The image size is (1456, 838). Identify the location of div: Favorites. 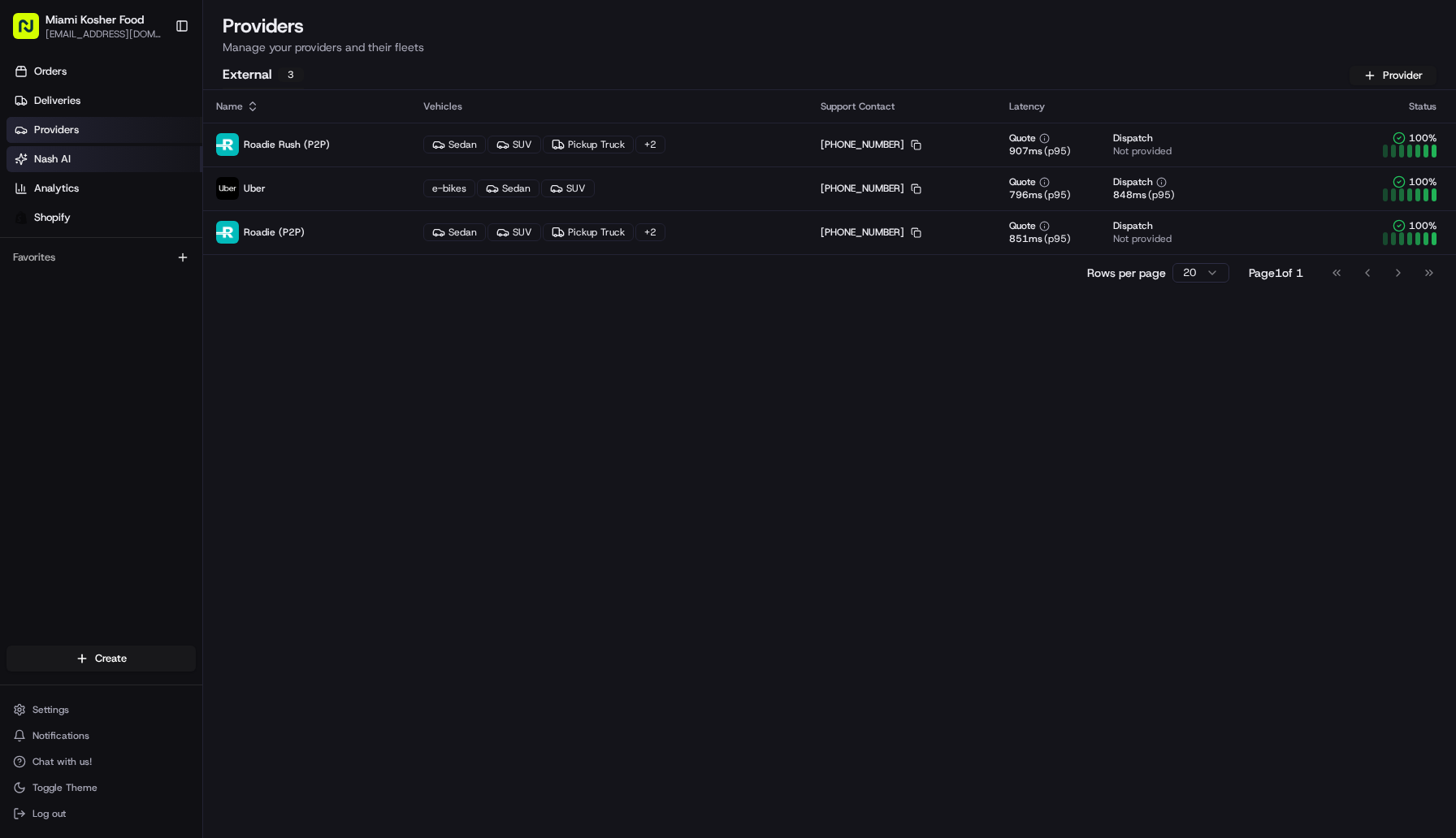
(100, 258).